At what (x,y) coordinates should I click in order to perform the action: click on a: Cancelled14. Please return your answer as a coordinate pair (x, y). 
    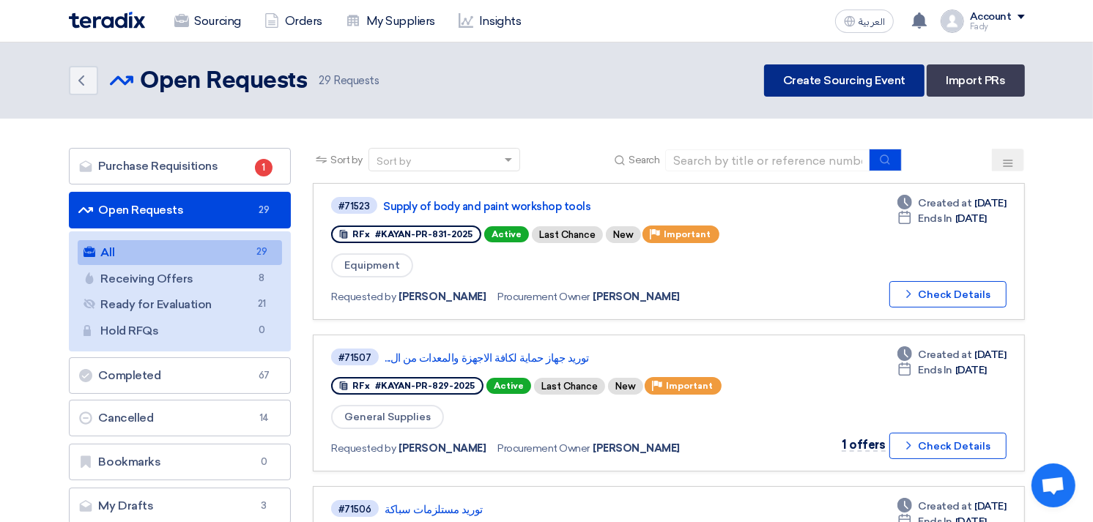
    Looking at the image, I should click on (180, 418).